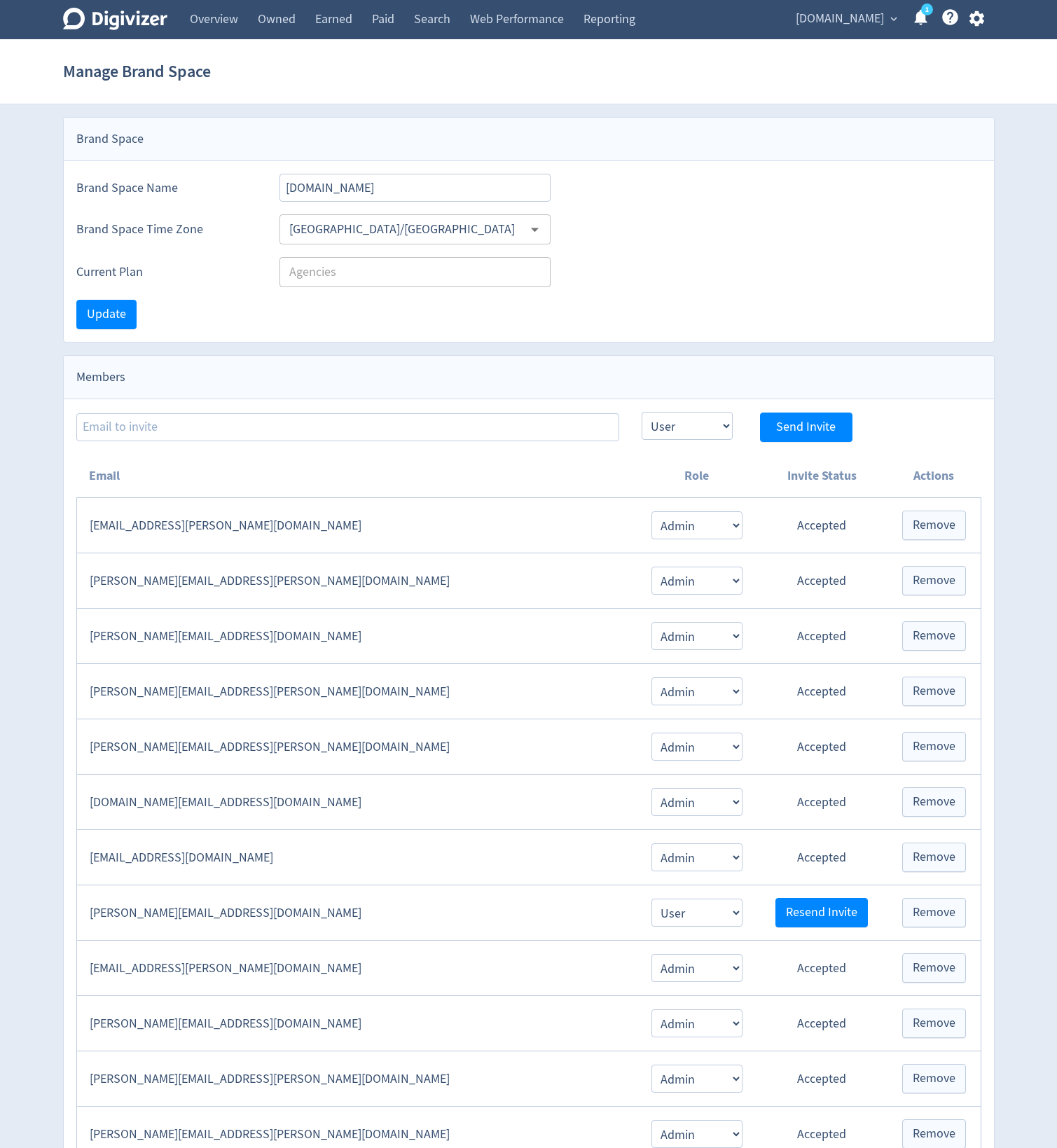 The width and height of the screenshot is (1057, 1148). What do you see at coordinates (415, 188) in the screenshot?
I see `input: Brand Space` at bounding box center [415, 188].